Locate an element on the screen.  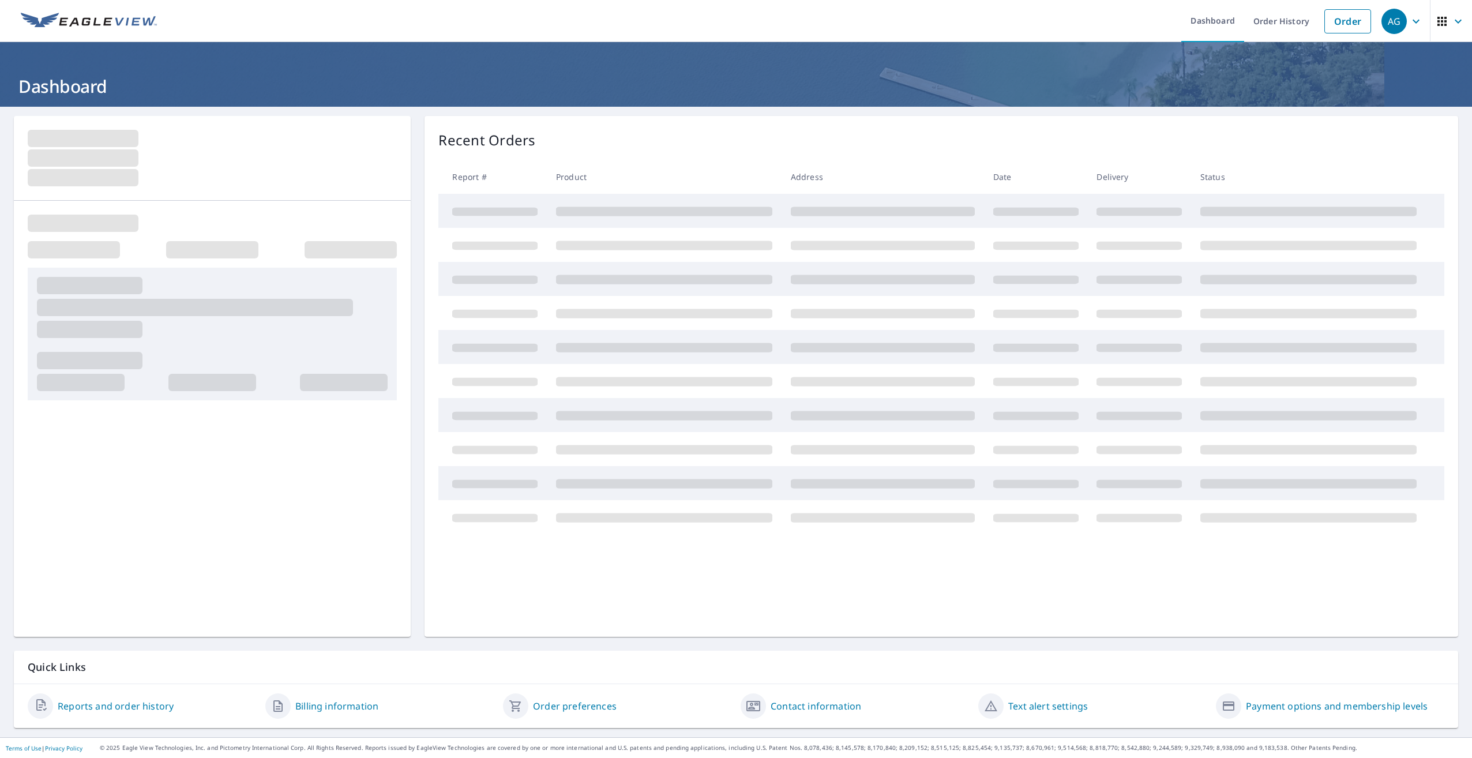
th: Status is located at coordinates (1308, 177).